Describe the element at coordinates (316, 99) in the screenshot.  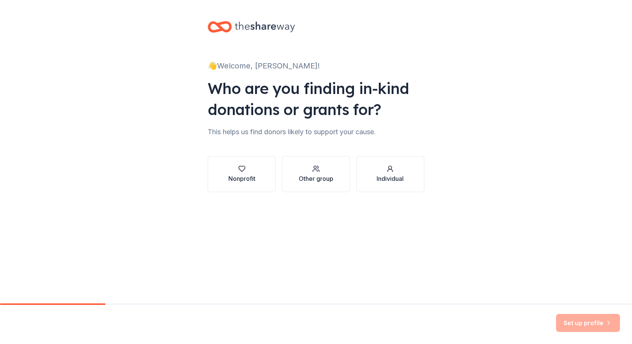
I see `div: Who are you finding in-kind donations or grants for?` at that location.